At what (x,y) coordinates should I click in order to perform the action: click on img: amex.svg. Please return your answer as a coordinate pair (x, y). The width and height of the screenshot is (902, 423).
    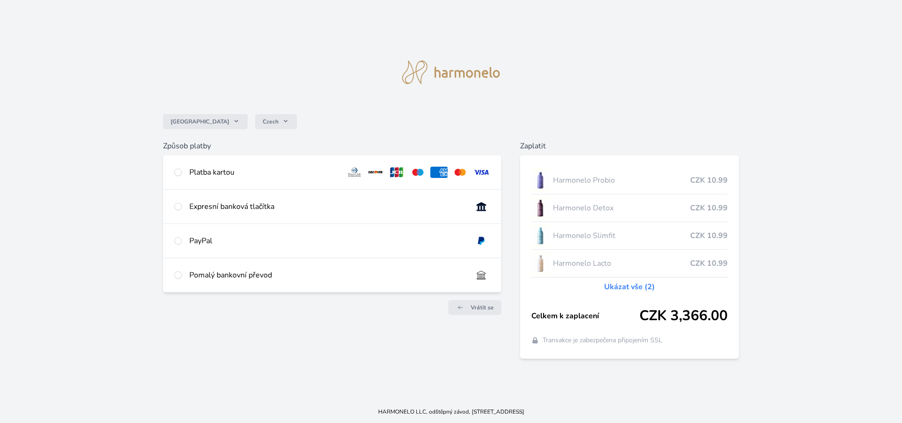
    Looking at the image, I should click on (439, 172).